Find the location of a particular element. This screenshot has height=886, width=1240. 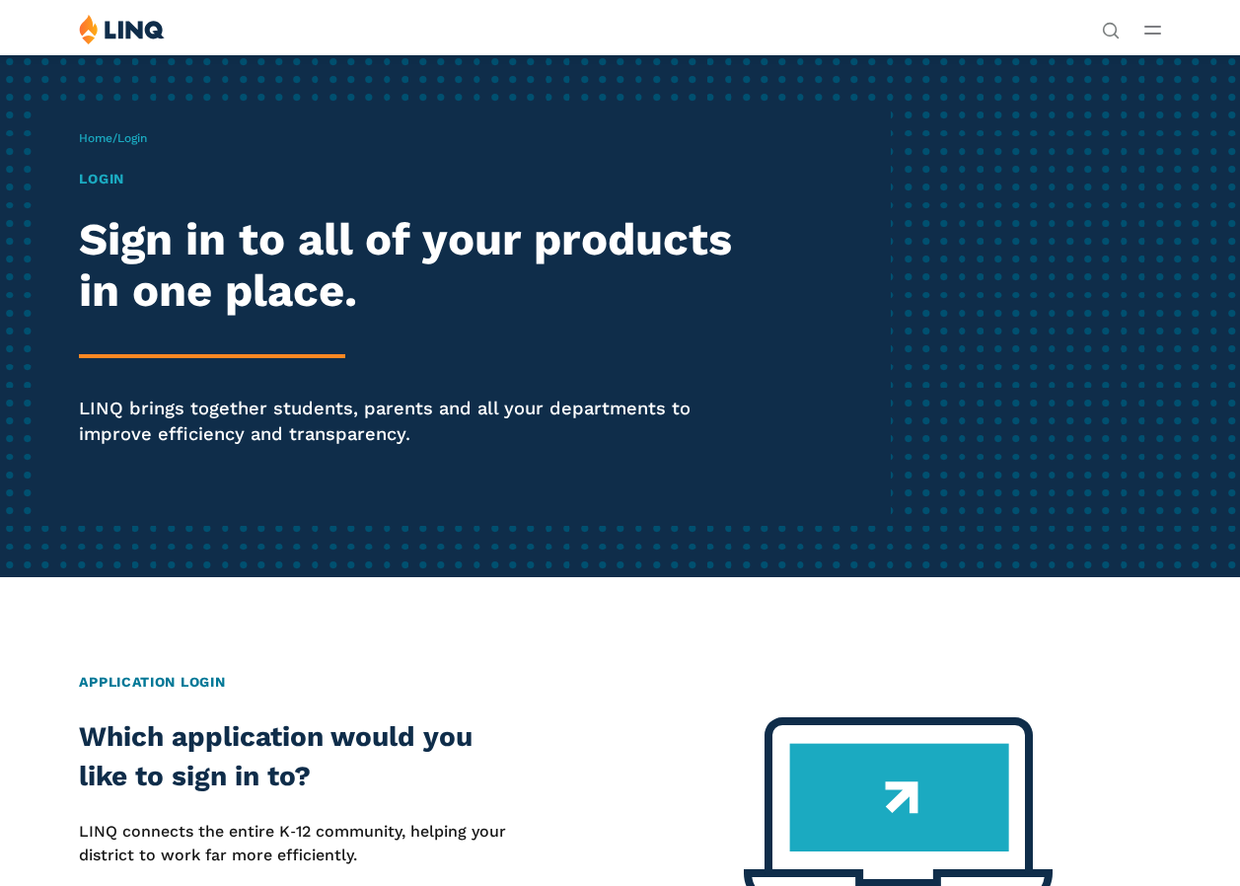

h2: Sign in to all of your products in one place. is located at coordinates (419, 265).